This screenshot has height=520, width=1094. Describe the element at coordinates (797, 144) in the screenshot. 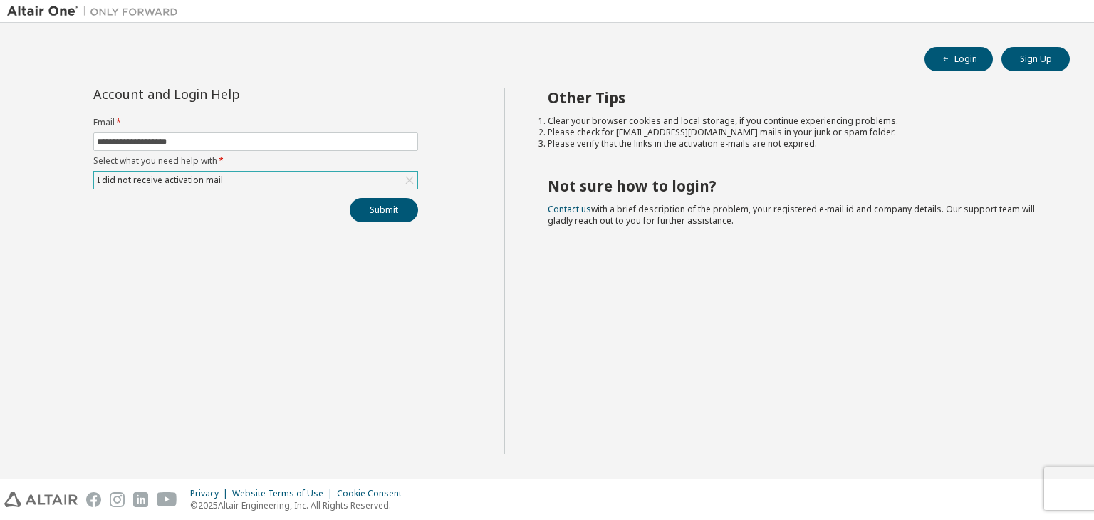

I see `li: Please verify that the links in the activation e-mails are not expired.` at that location.